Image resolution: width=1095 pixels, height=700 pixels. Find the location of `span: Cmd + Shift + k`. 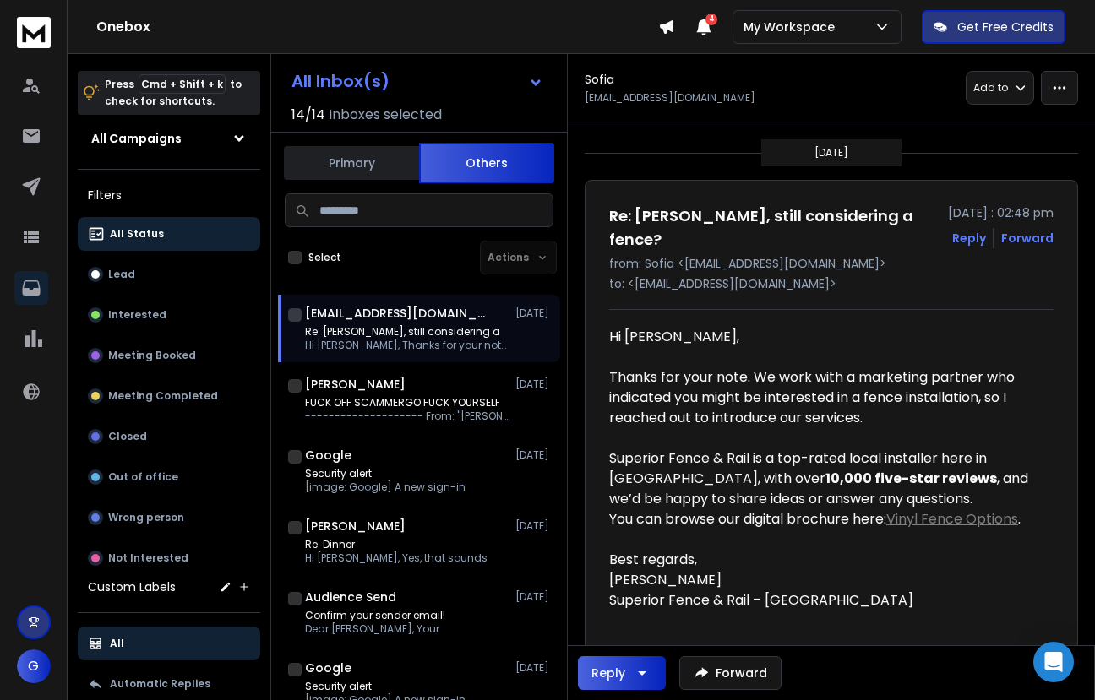

span: Cmd + Shift + k is located at coordinates (182, 84).